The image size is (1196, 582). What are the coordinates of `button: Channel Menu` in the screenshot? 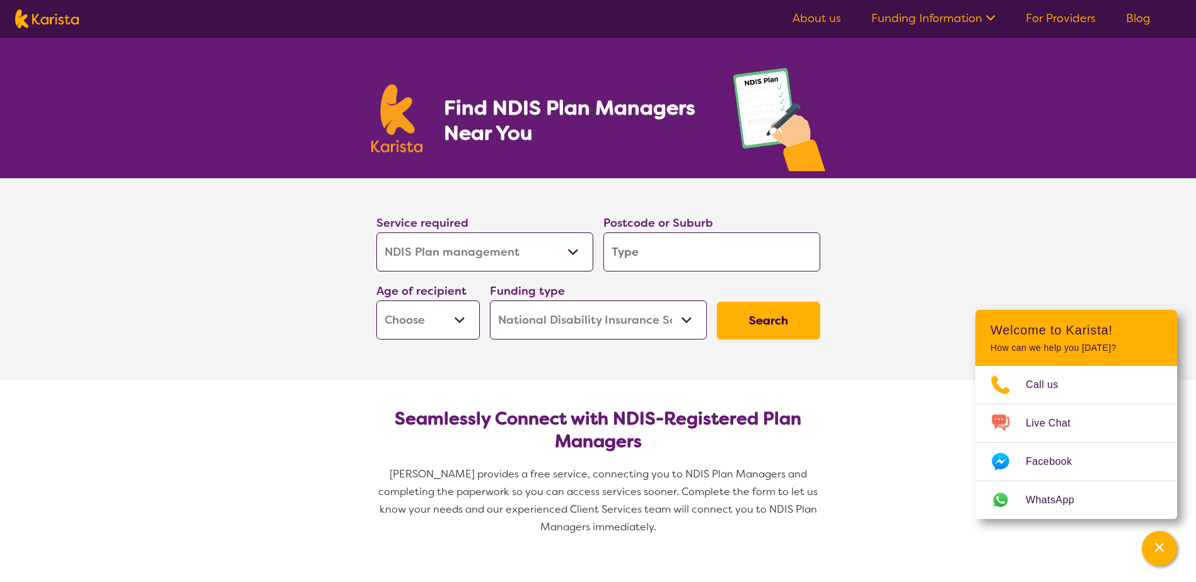 It's located at (1159, 549).